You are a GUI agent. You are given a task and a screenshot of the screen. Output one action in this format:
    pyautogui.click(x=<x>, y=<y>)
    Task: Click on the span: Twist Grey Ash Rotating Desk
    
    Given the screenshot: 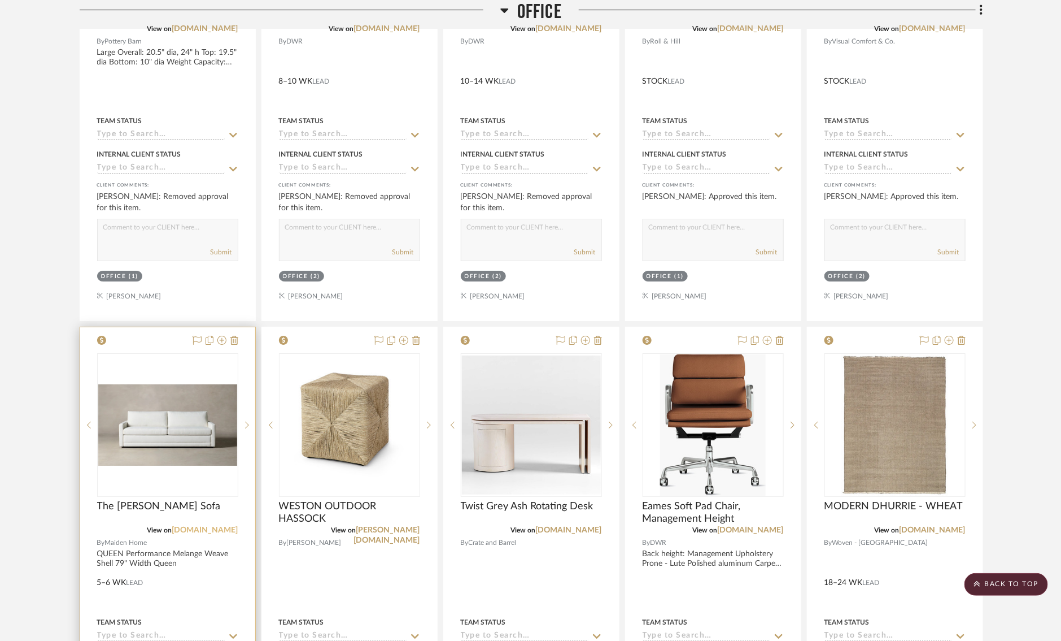 What is the action you would take?
    pyautogui.click(x=527, y=506)
    